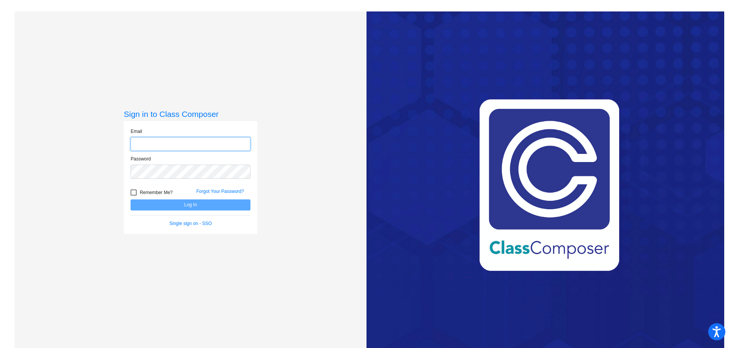 This screenshot has width=733, height=348. What do you see at coordinates (141, 159) in the screenshot?
I see `label: Password` at bounding box center [141, 159].